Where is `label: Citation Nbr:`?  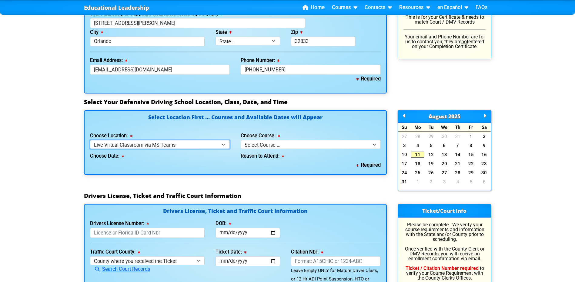 label: Citation Nbr: is located at coordinates (307, 252).